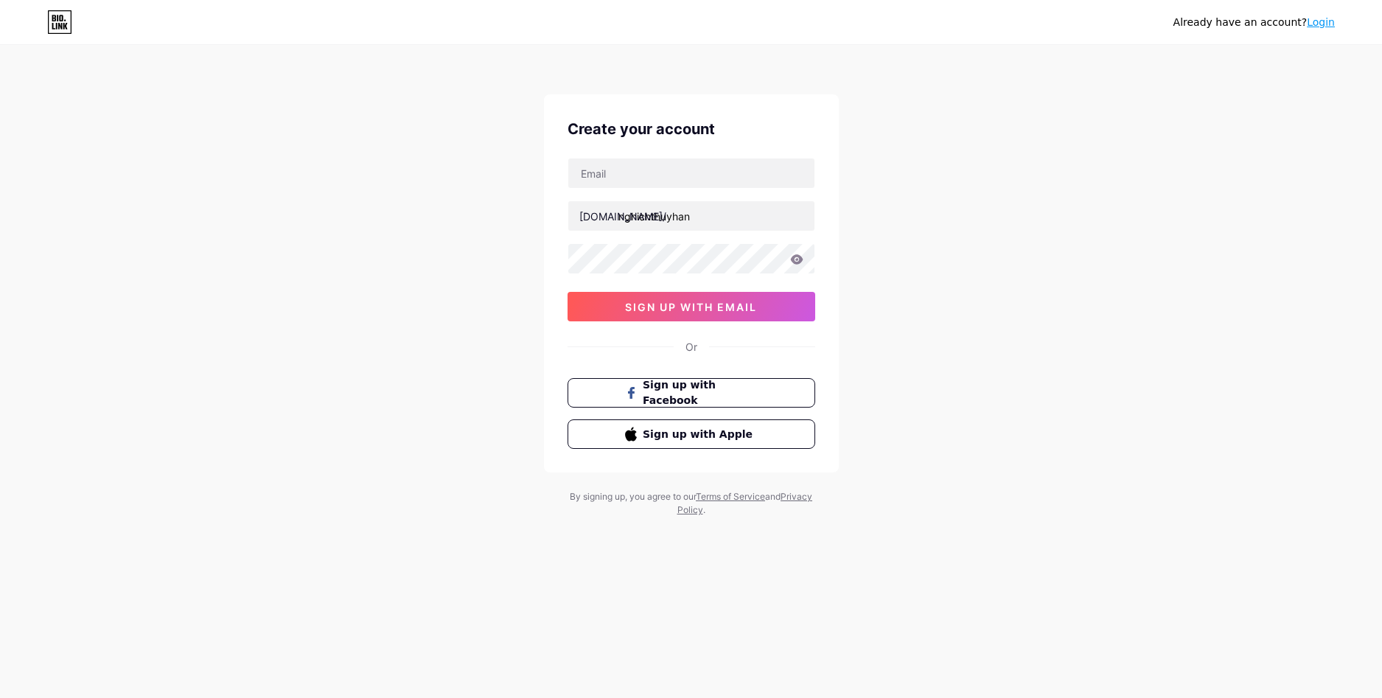  What do you see at coordinates (691, 129) in the screenshot?
I see `div: Create your account` at bounding box center [691, 129].